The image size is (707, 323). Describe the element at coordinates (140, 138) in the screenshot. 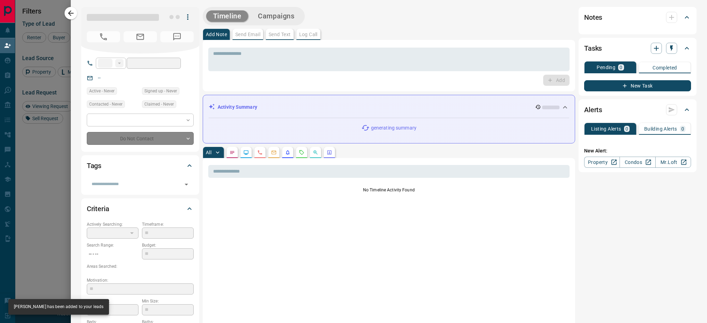

I see `div: Do Not Contact` at that location.